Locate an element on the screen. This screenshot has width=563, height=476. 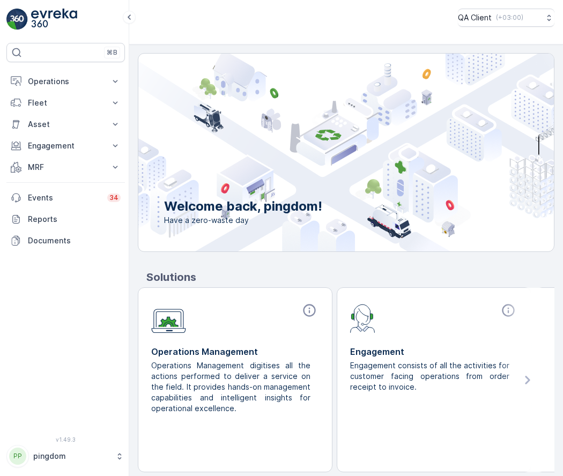
img: logo is located at coordinates (17, 19).